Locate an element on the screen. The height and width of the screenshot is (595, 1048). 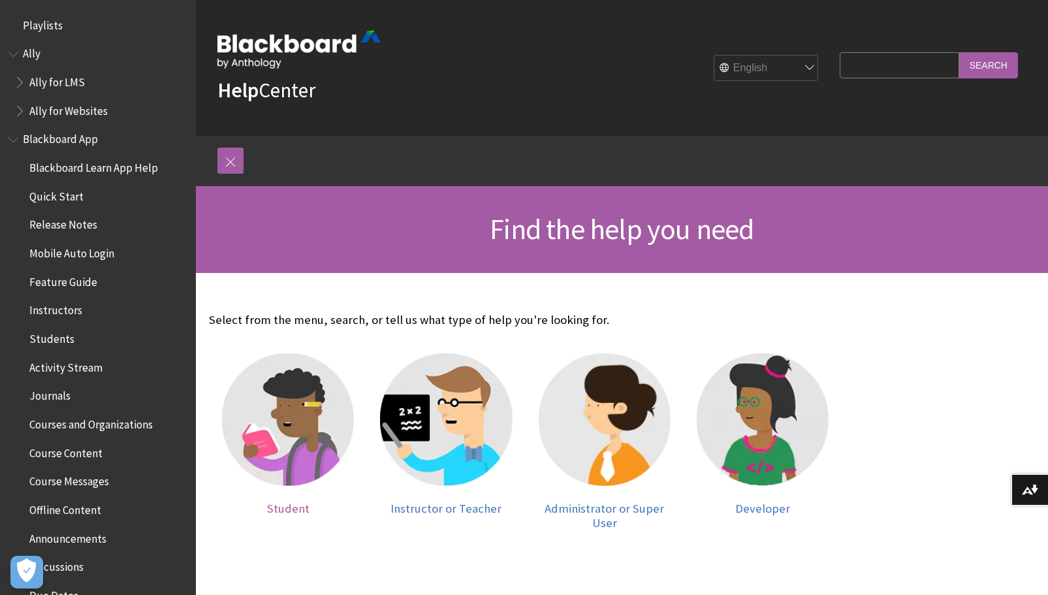
span: Ally is located at coordinates (31, 52).